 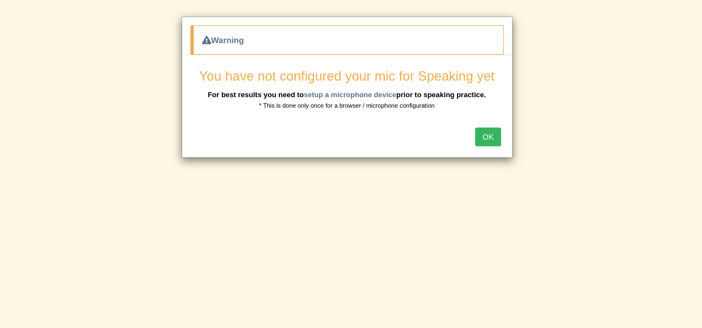 What do you see at coordinates (488, 137) in the screenshot?
I see `button: OK` at bounding box center [488, 137].